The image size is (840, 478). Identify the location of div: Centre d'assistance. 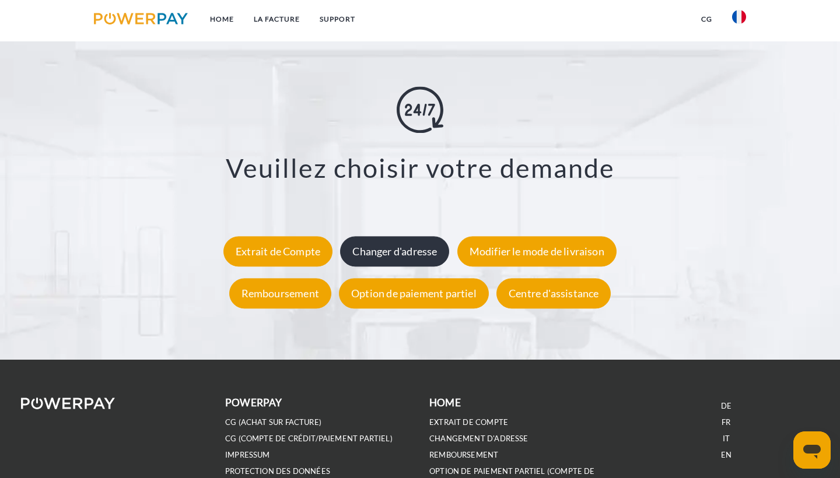
(554, 294).